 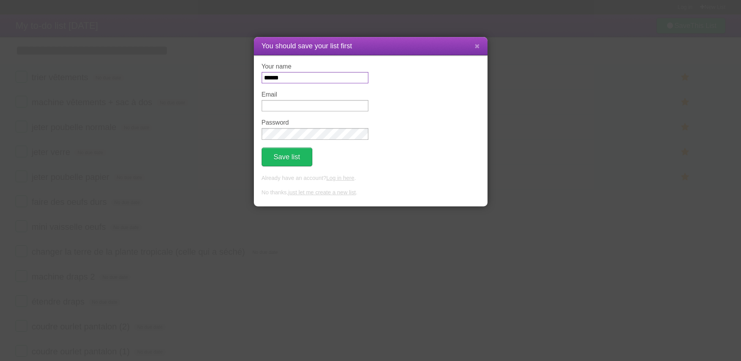 I want to click on p: Already have an account? ., so click(x=371, y=178).